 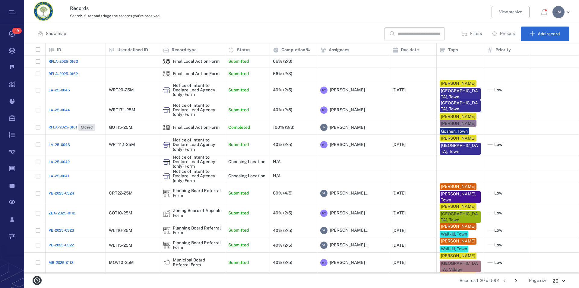 I want to click on span: Records 1-20 of 592, so click(x=480, y=281).